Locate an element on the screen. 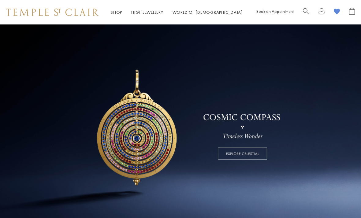 This screenshot has height=218, width=361. nav: Main navigation is located at coordinates (177, 12).